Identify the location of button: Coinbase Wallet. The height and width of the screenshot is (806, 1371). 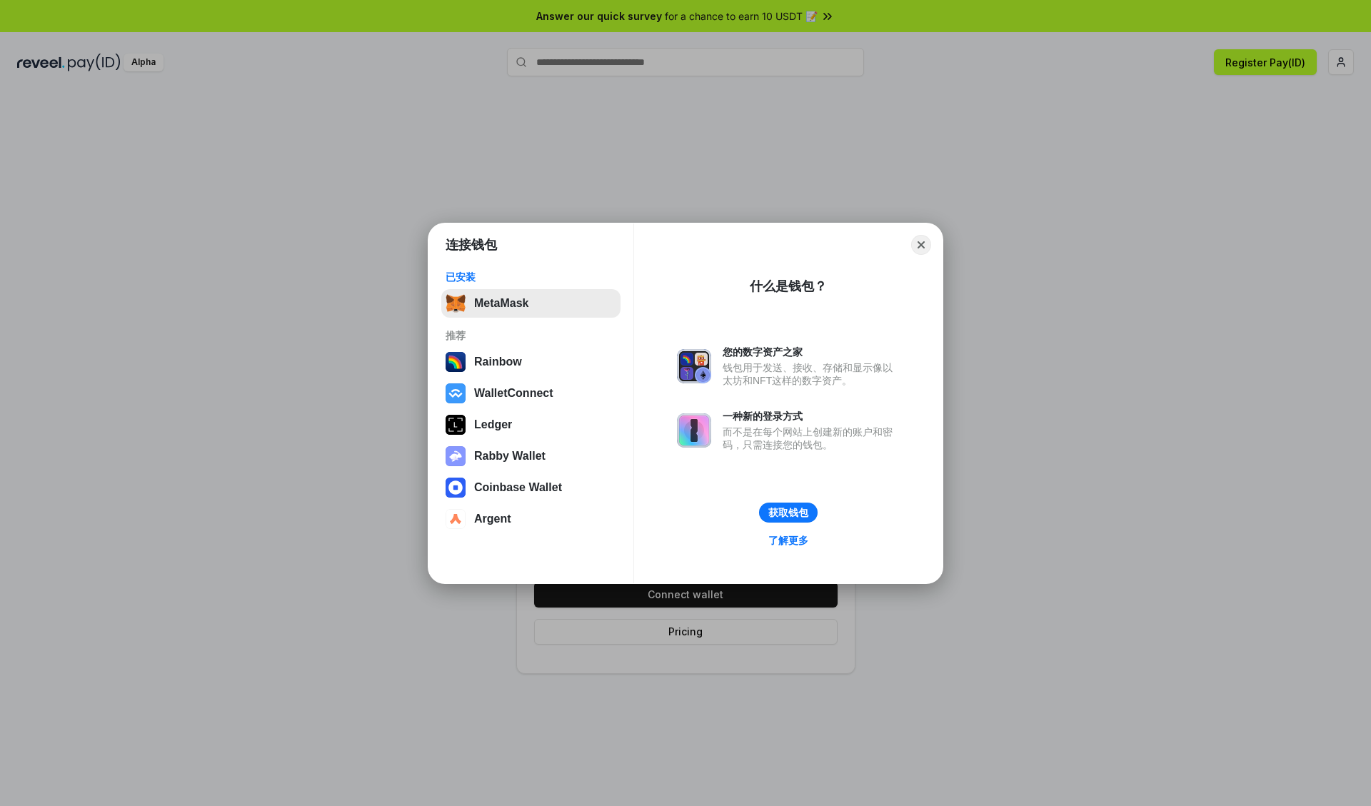
(531, 488).